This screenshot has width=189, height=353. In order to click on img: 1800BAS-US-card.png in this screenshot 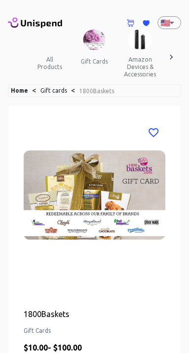, I will do `click(95, 195)`.